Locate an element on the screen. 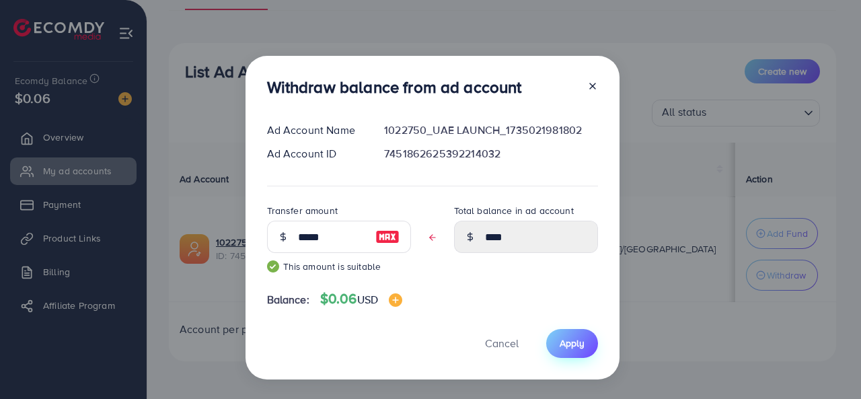 This screenshot has height=399, width=861. h3: Withdraw balance from ad account is located at coordinates (394, 87).